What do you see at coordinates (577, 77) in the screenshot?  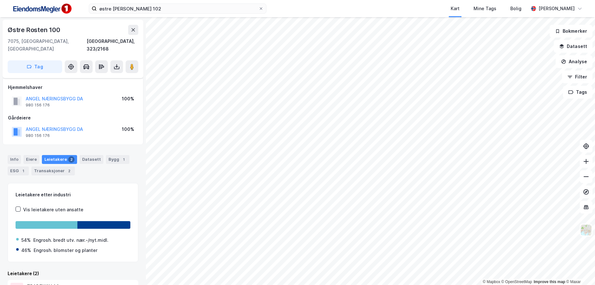 I see `button: Filter` at bounding box center [577, 77].